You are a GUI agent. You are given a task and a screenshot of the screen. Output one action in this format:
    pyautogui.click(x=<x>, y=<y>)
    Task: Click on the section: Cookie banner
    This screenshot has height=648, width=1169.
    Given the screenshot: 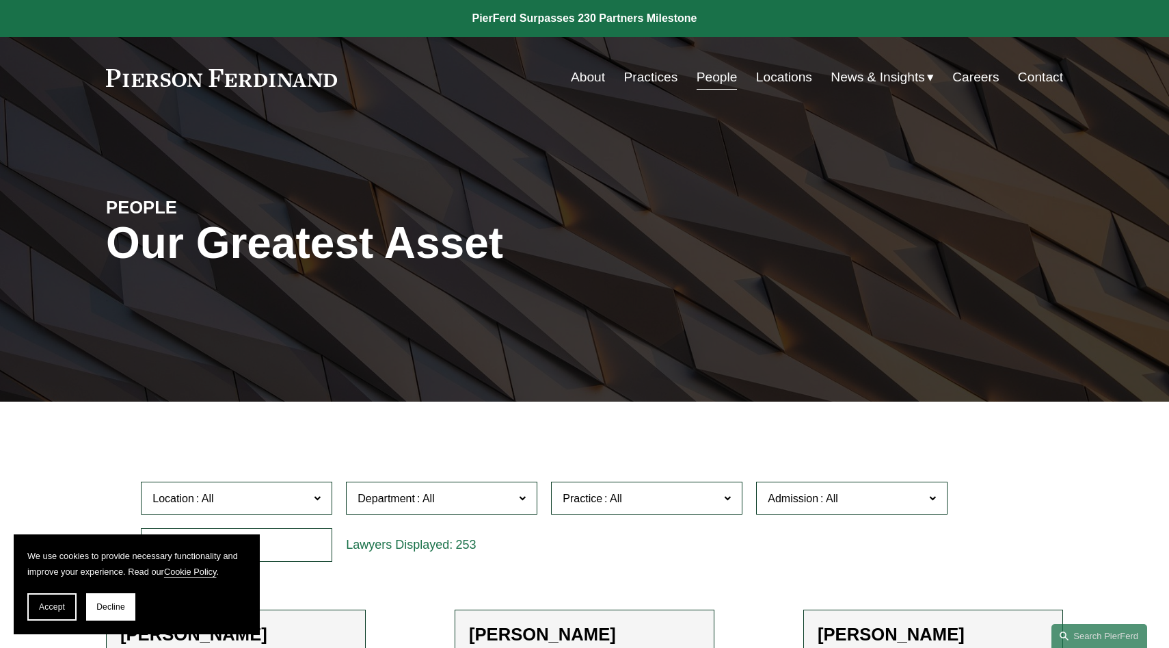 What is the action you would take?
    pyautogui.click(x=137, y=584)
    